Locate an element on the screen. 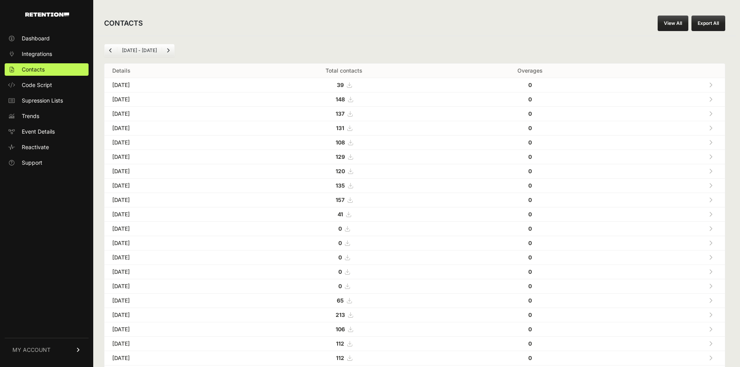 The height and width of the screenshot is (367, 740). a: 120 is located at coordinates (344, 171).